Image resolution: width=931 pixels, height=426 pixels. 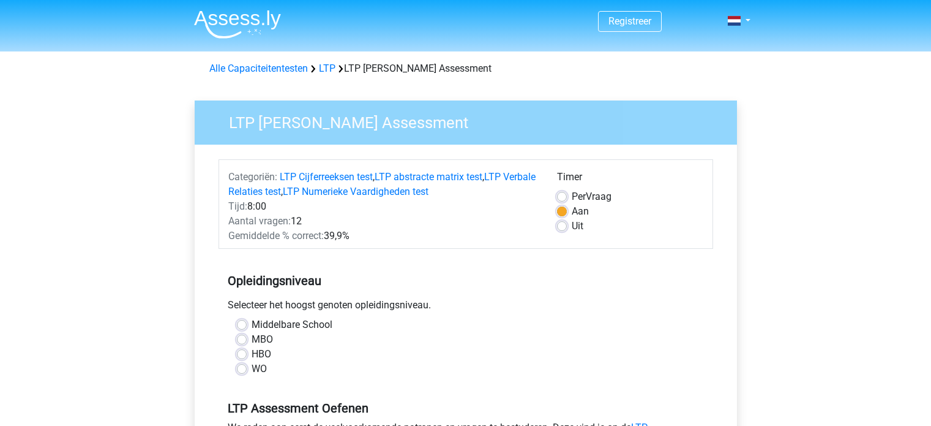 I want to click on div: 12, so click(x=383, y=221).